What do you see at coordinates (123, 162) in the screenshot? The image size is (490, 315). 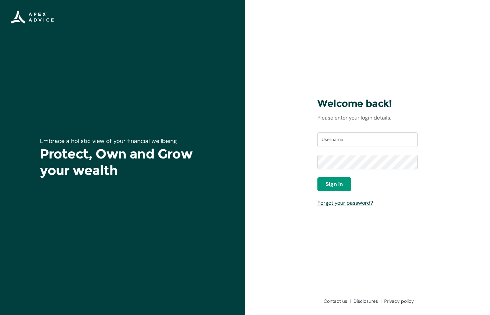 I see `h1: Protect, Own and Grow your wealth` at bounding box center [123, 162].